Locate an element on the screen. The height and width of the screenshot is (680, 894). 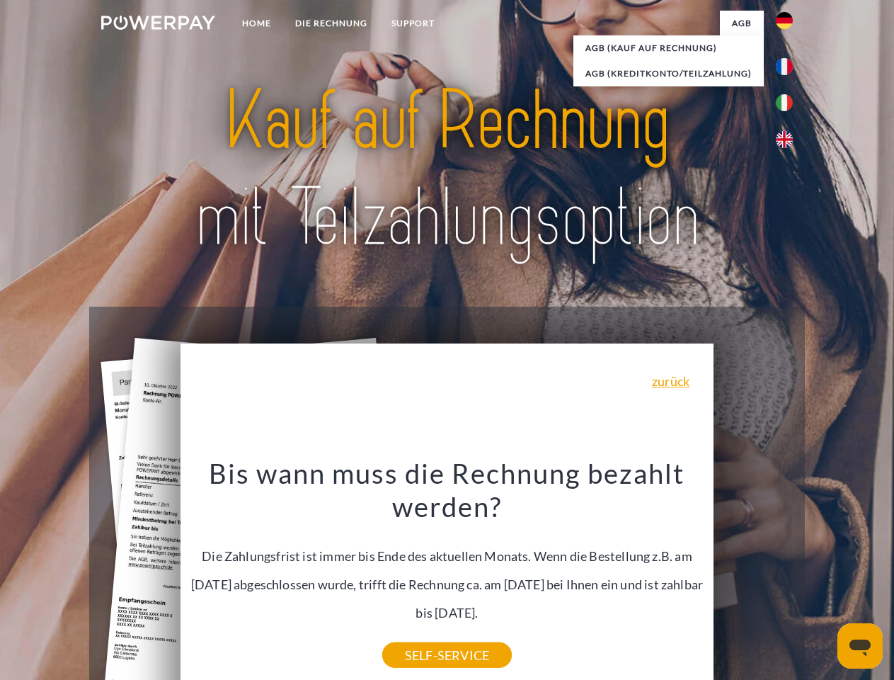
a: agb is located at coordinates (742, 23).